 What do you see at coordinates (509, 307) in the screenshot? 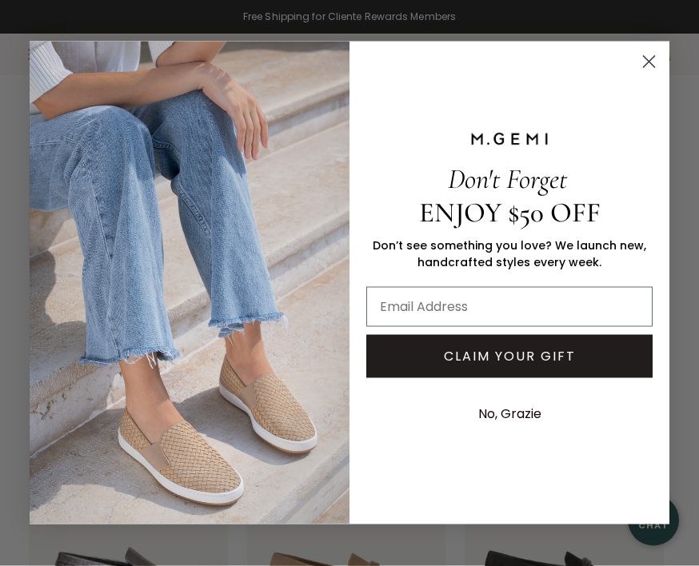
I see `input: Email Address` at bounding box center [509, 307].